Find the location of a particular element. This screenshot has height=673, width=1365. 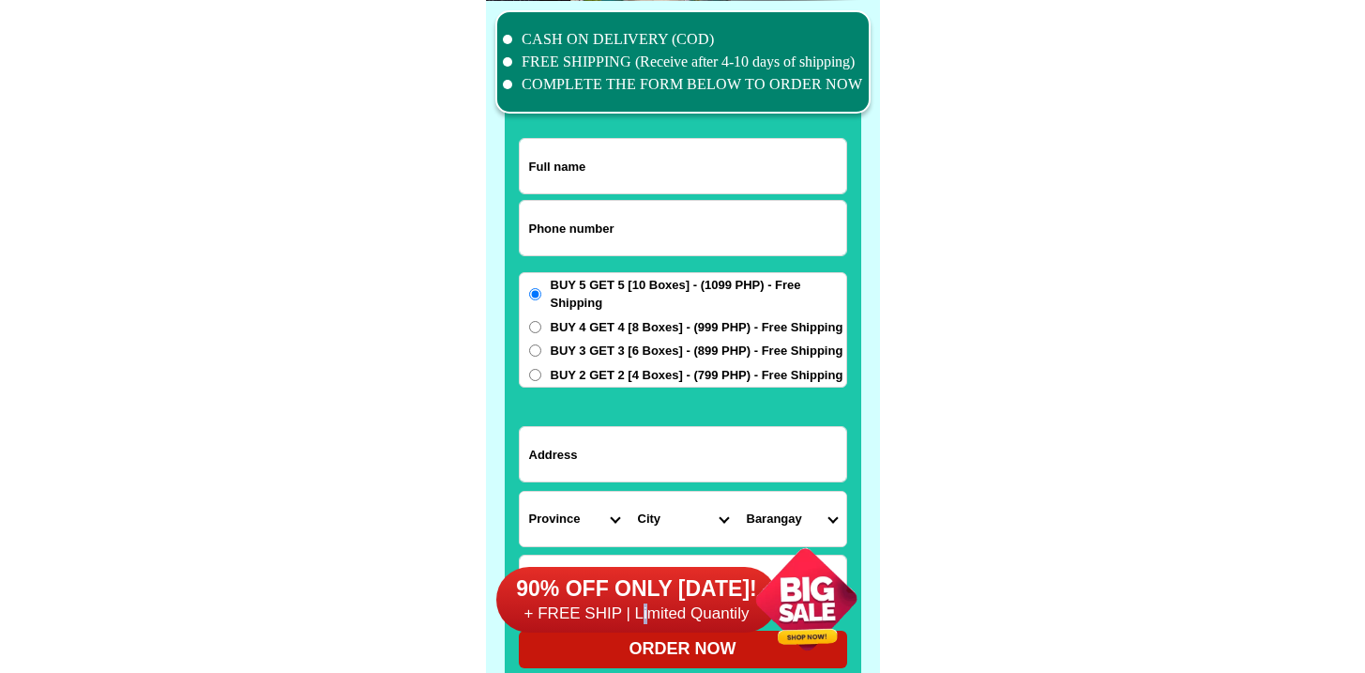

select: Select commune is located at coordinates (792, 519).